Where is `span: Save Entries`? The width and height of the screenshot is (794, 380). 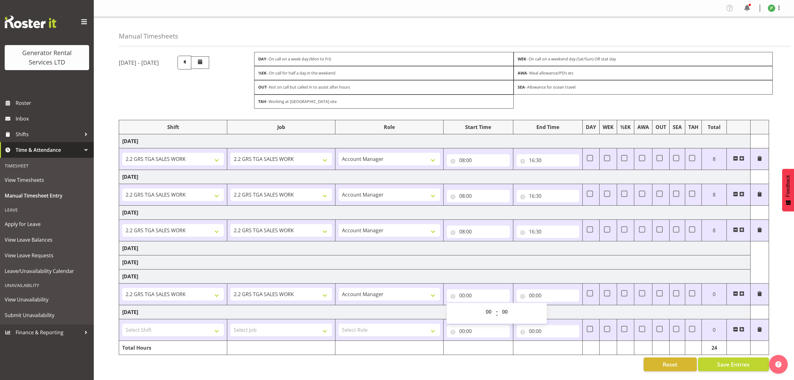 span: Save Entries is located at coordinates (734, 364).